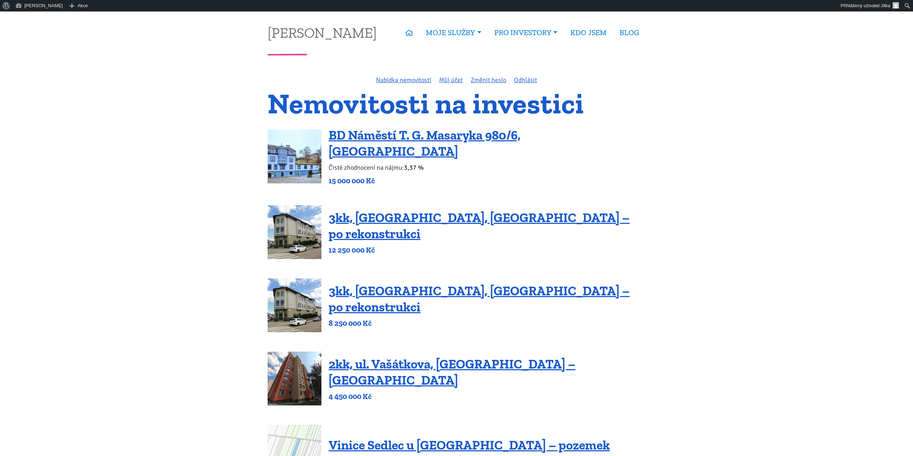 The height and width of the screenshot is (456, 913). What do you see at coordinates (487, 396) in the screenshot?
I see `p: 4 450 000 Kč` at bounding box center [487, 396].